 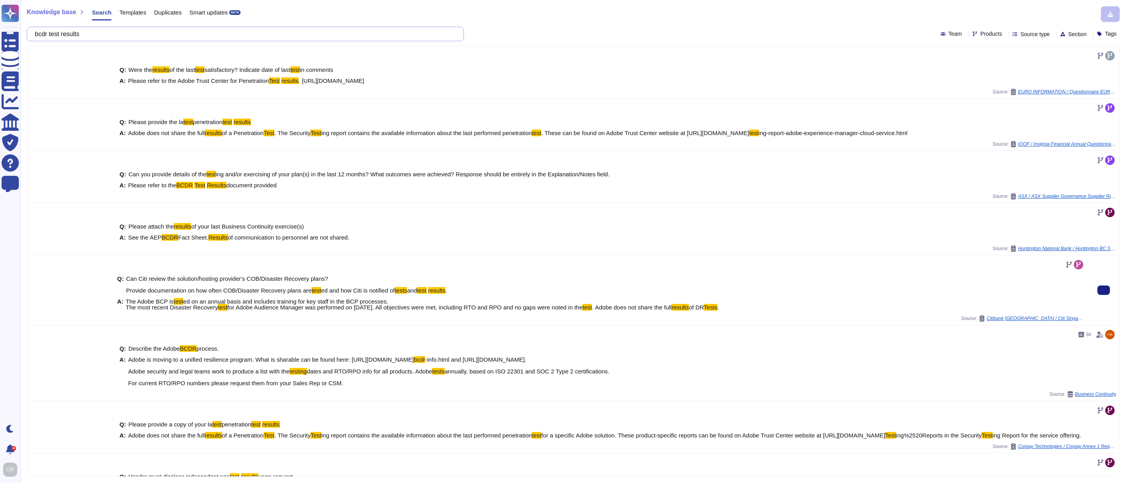 What do you see at coordinates (243, 34) in the screenshot?
I see `input: Search a question or template...` at bounding box center [243, 34].